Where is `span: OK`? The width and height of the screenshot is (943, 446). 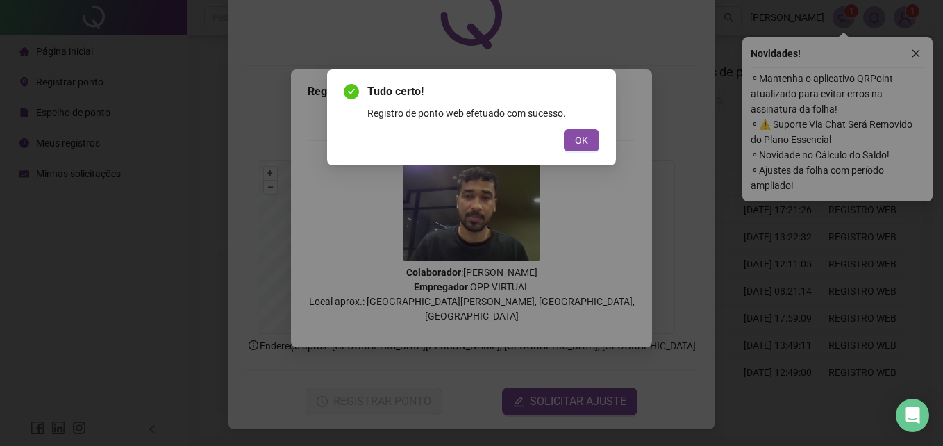 span: OK is located at coordinates (581, 140).